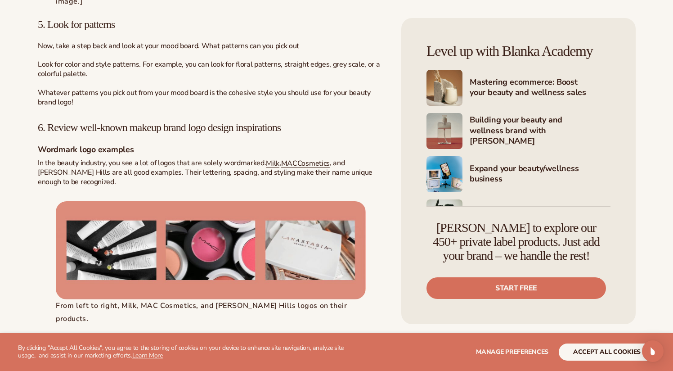 This screenshot has height=371, width=673. I want to click on h4: Expand your beauty/wellness business, so click(540, 174).